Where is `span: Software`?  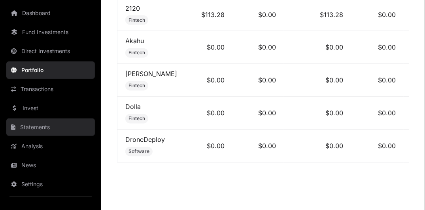 span: Software is located at coordinates (139, 152).